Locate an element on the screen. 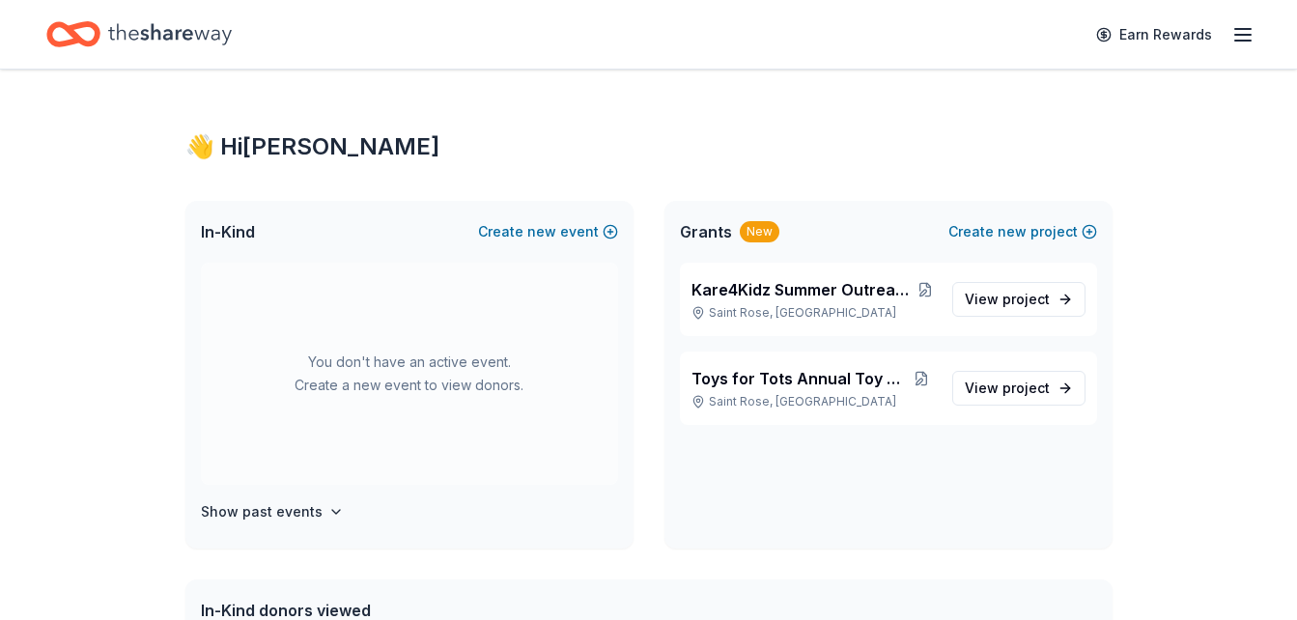  button: Createnewproject is located at coordinates (1023, 232).